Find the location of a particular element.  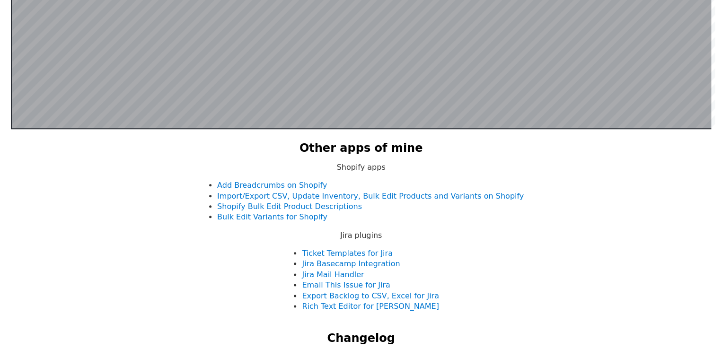

h2: Other apps of mine is located at coordinates (361, 149).